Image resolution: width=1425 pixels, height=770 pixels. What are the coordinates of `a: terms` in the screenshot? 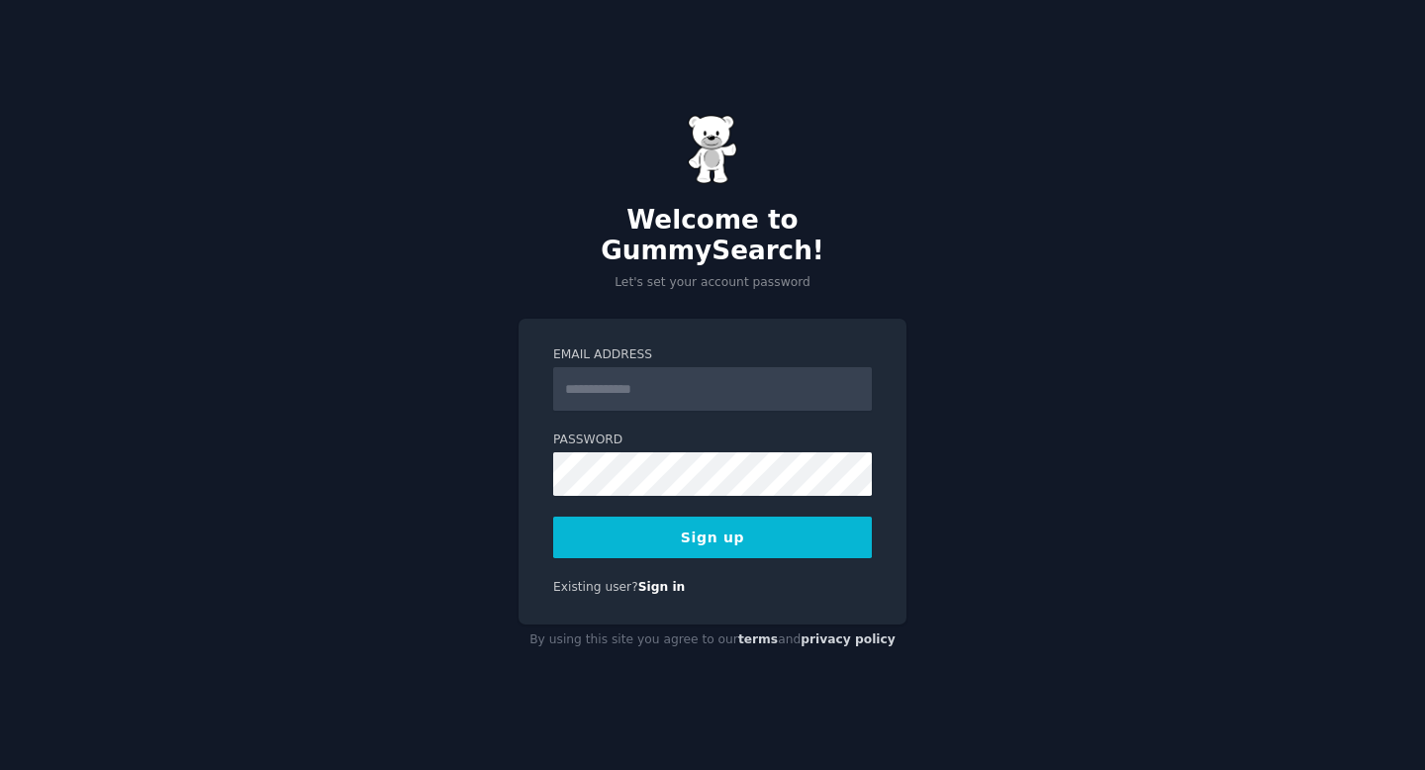 It's located at (758, 639).